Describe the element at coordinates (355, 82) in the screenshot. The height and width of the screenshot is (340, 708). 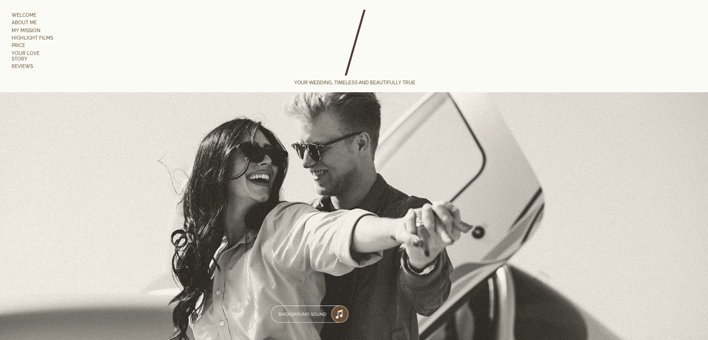
I see `div: Your wedding, timeless and Beautifully true` at that location.